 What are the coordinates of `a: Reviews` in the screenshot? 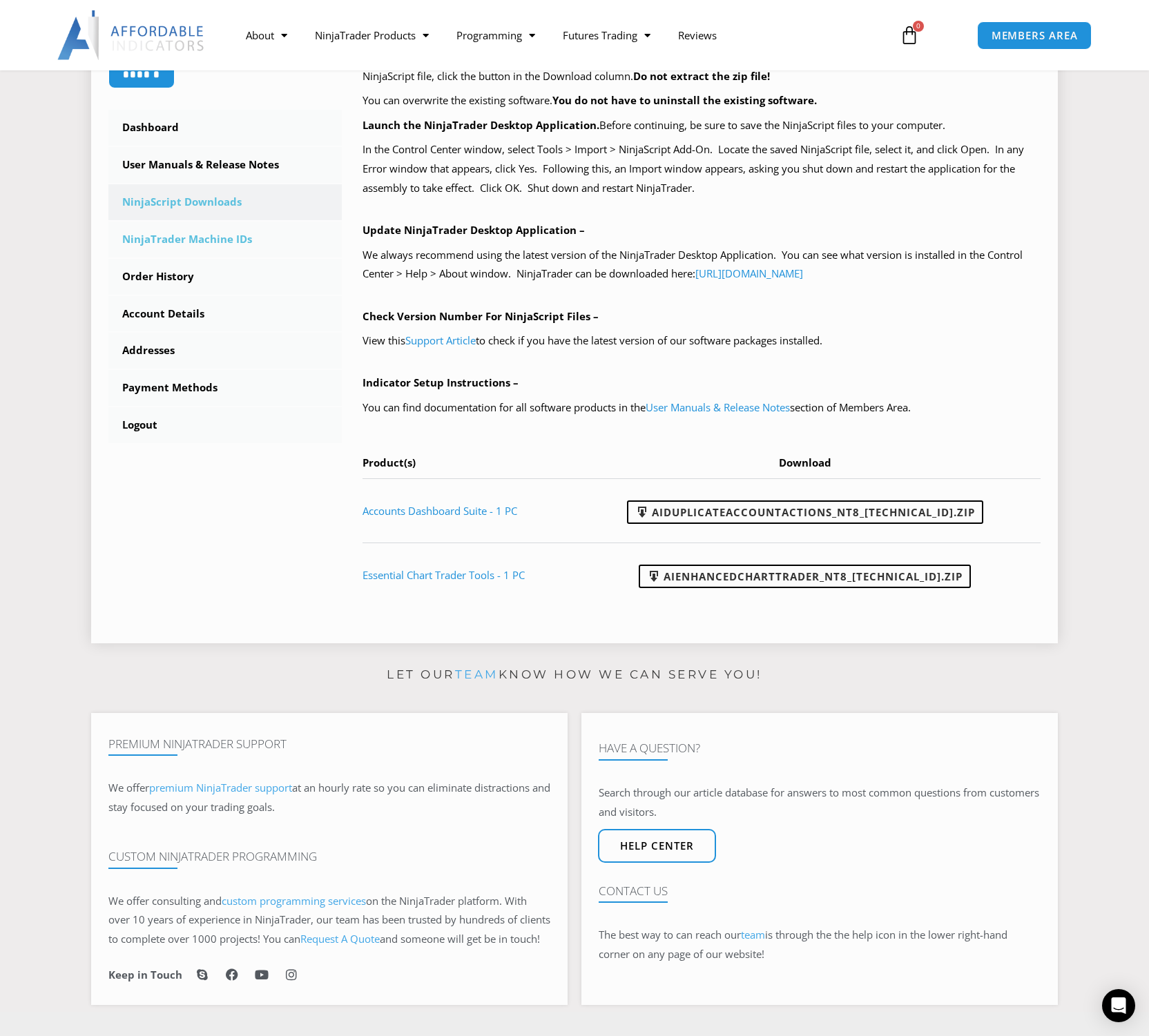 It's located at (697, 35).